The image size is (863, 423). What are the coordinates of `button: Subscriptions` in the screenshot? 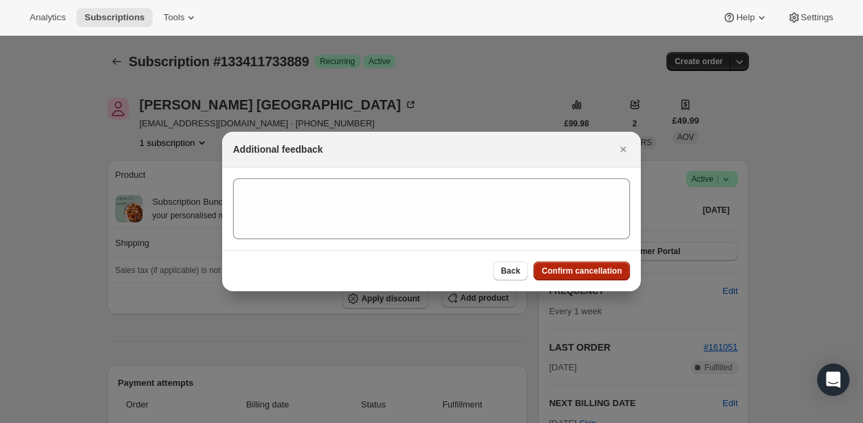 It's located at (114, 18).